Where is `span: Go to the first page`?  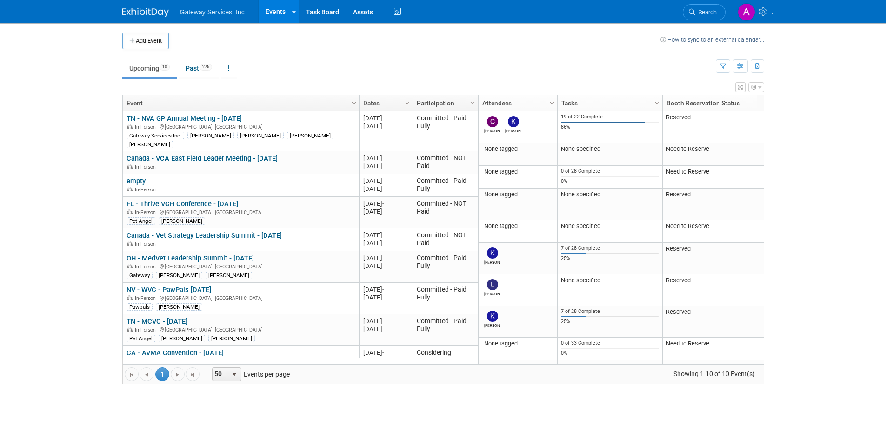
span: Go to the first page is located at coordinates (132, 375).